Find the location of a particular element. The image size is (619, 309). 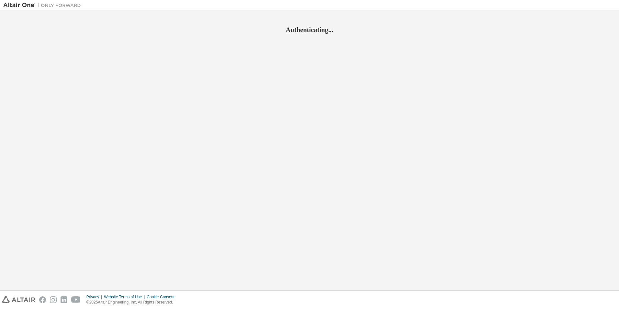

div: Cookie Consent is located at coordinates (162, 297).